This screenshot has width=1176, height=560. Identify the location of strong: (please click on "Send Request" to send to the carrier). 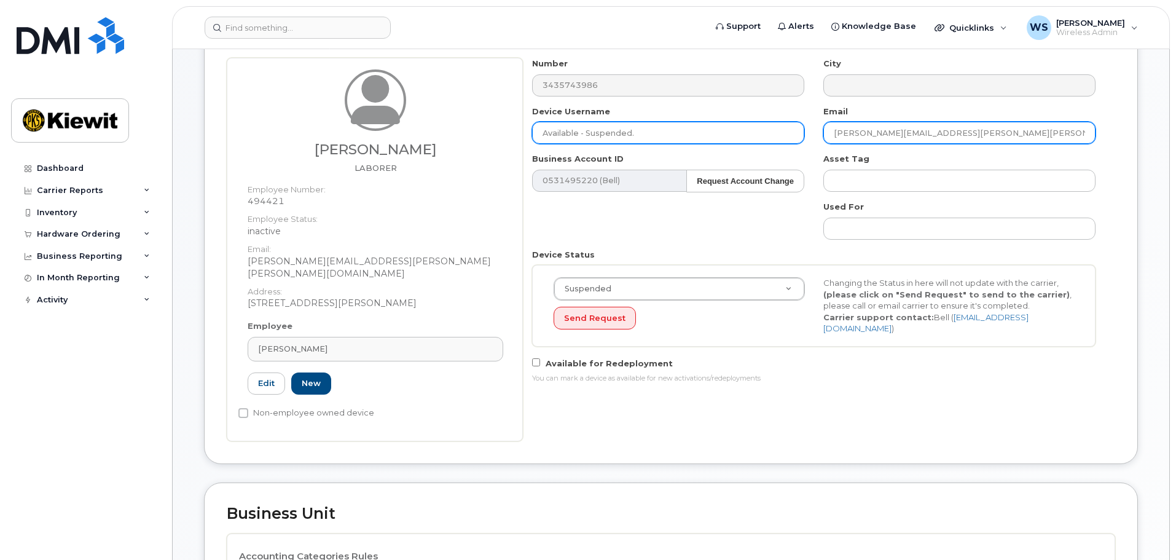
(946, 294).